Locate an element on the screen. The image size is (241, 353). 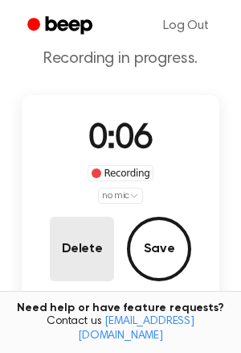
div: Recording is located at coordinates (121, 173).